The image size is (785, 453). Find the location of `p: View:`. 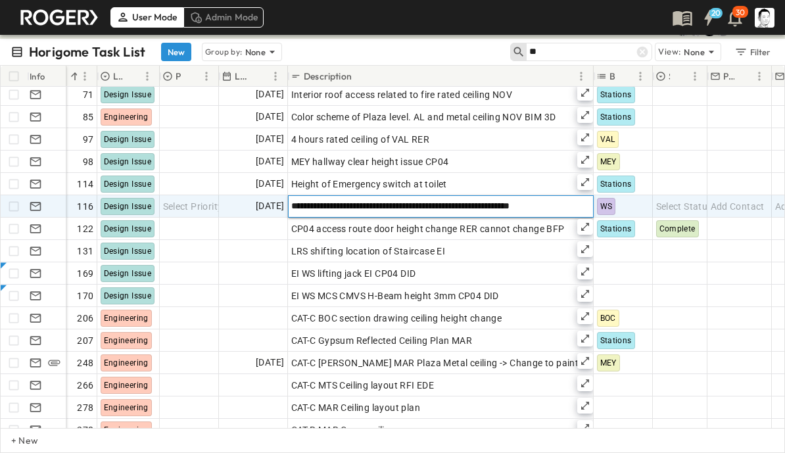

p: View: is located at coordinates (669, 52).